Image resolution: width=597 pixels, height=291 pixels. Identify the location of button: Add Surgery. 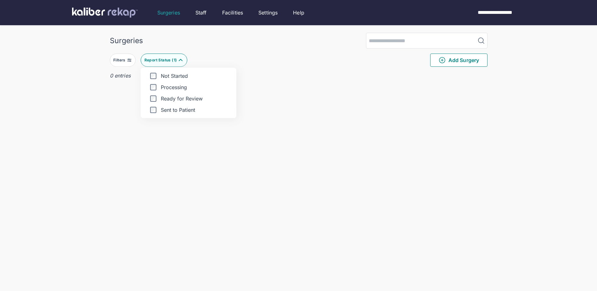
(459, 60).